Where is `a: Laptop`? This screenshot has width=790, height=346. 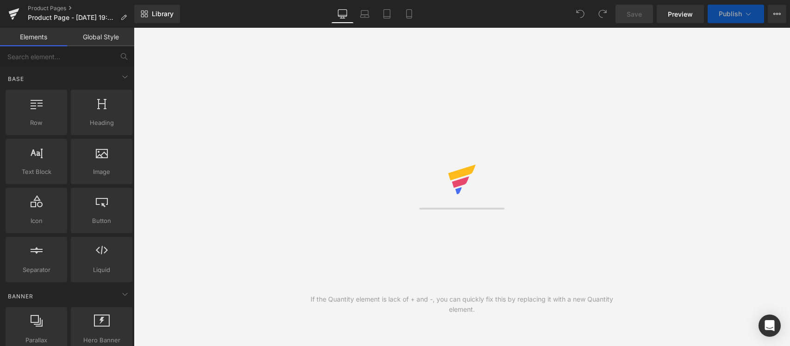 a: Laptop is located at coordinates (365, 14).